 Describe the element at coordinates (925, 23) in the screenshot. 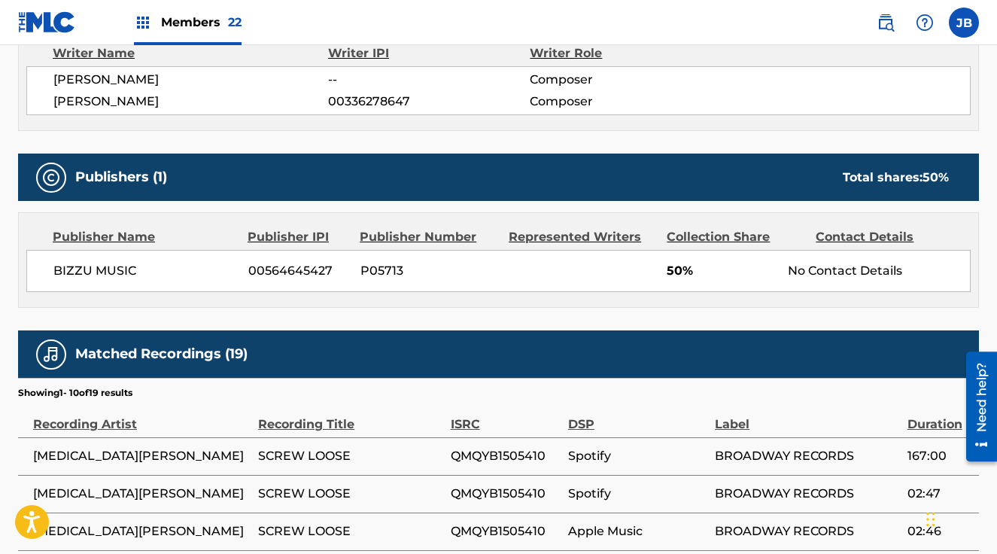

I see `img: help` at that location.